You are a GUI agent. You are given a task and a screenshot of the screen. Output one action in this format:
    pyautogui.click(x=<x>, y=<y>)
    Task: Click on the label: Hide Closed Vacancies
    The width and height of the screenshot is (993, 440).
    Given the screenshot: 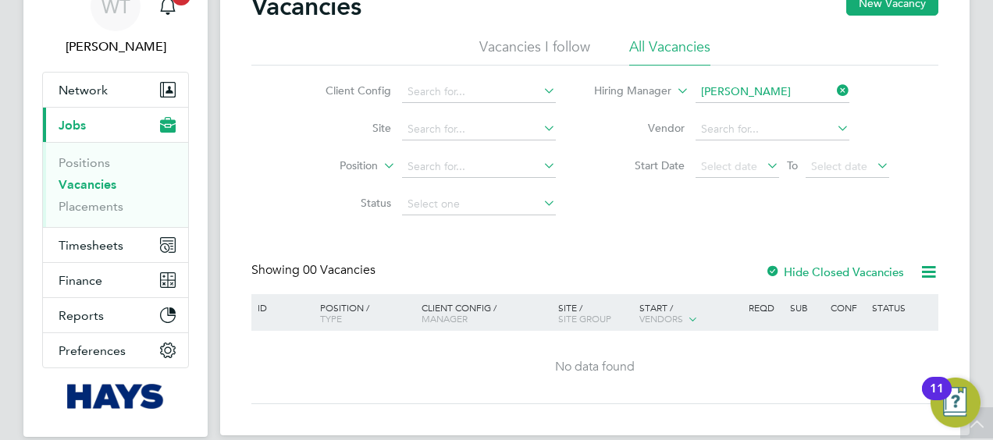 What is the action you would take?
    pyautogui.click(x=834, y=272)
    